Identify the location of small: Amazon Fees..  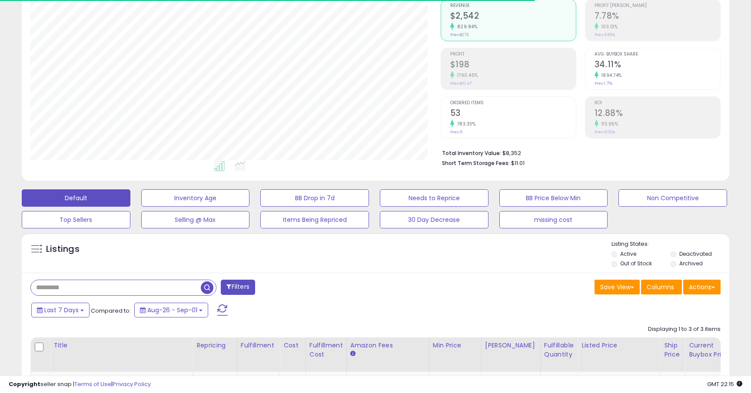
(353, 354).